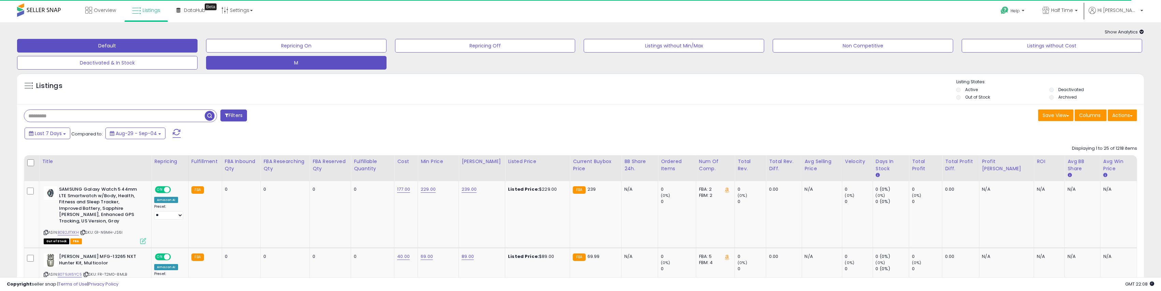 This screenshot has width=1161, height=291. What do you see at coordinates (107, 63) in the screenshot?
I see `button: Deactivated & In Stock` at bounding box center [107, 63].